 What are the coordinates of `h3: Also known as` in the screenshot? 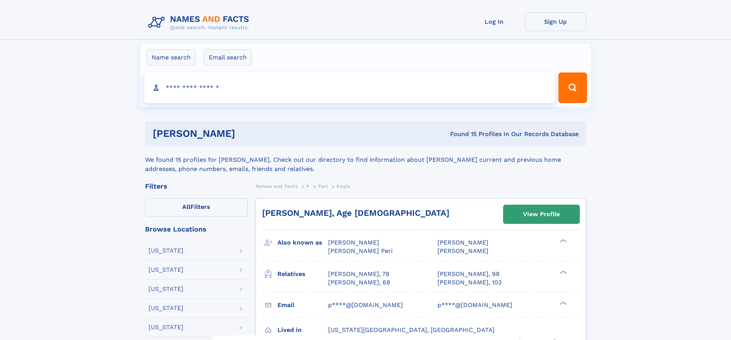 It's located at (303, 243).